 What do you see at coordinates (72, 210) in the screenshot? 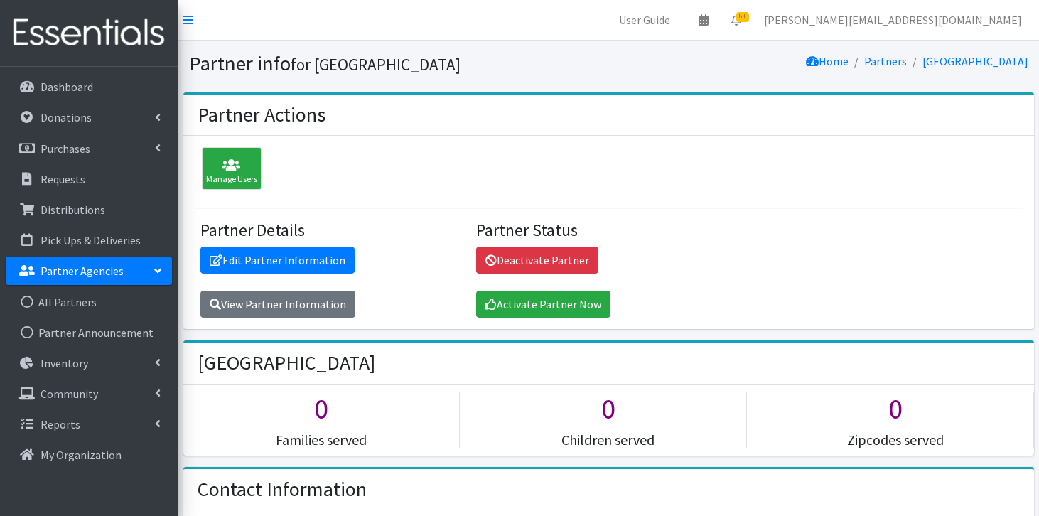
I see `p: Distributions` at bounding box center [72, 210].